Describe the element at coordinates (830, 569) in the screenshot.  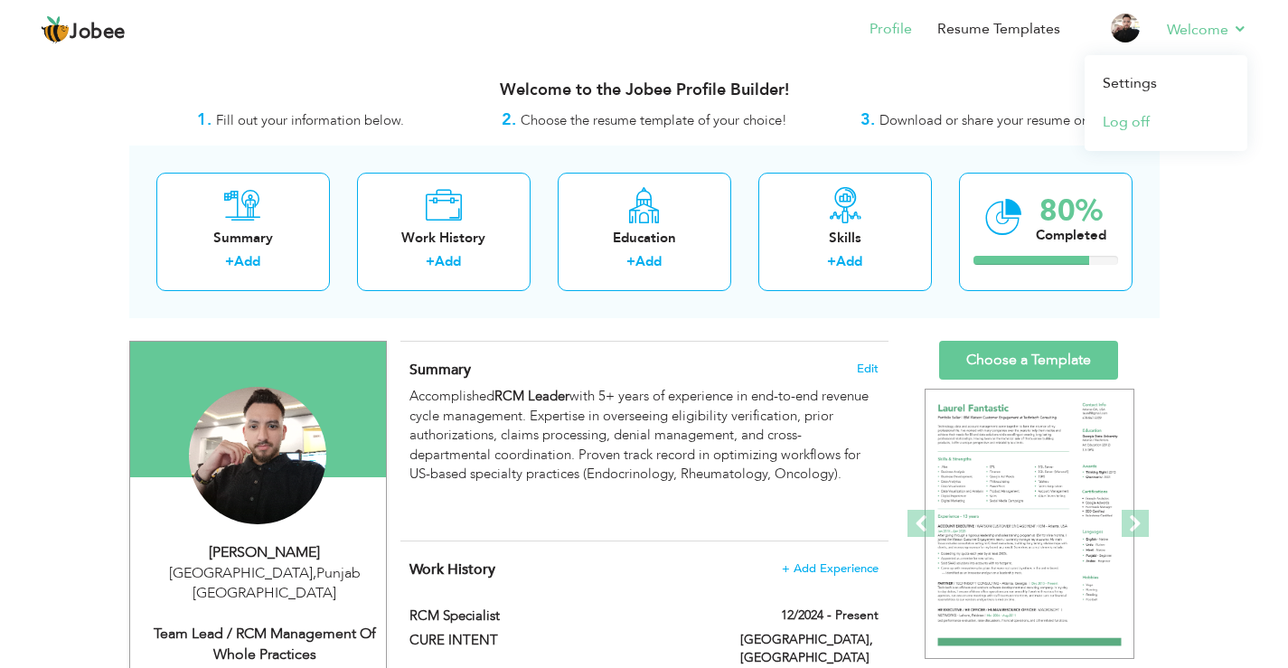
I see `span: + Add Experience` at that location.